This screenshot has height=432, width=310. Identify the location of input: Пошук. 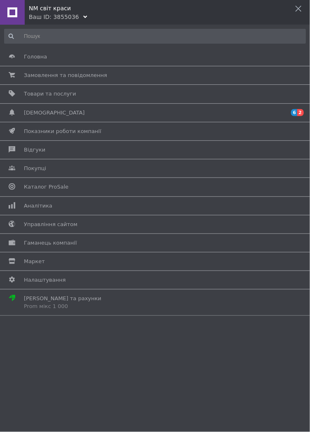
(155, 36).